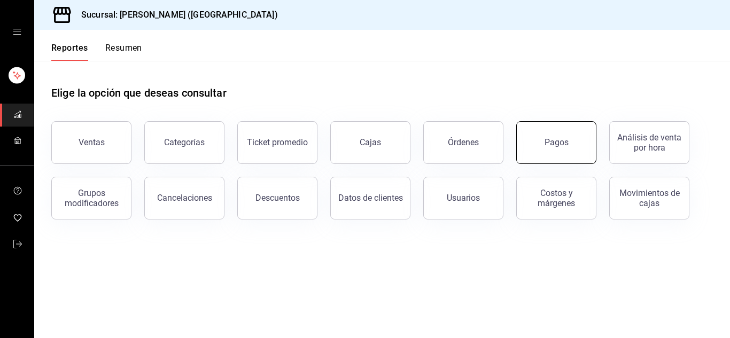  I want to click on div: Costos y márgenes, so click(556, 198).